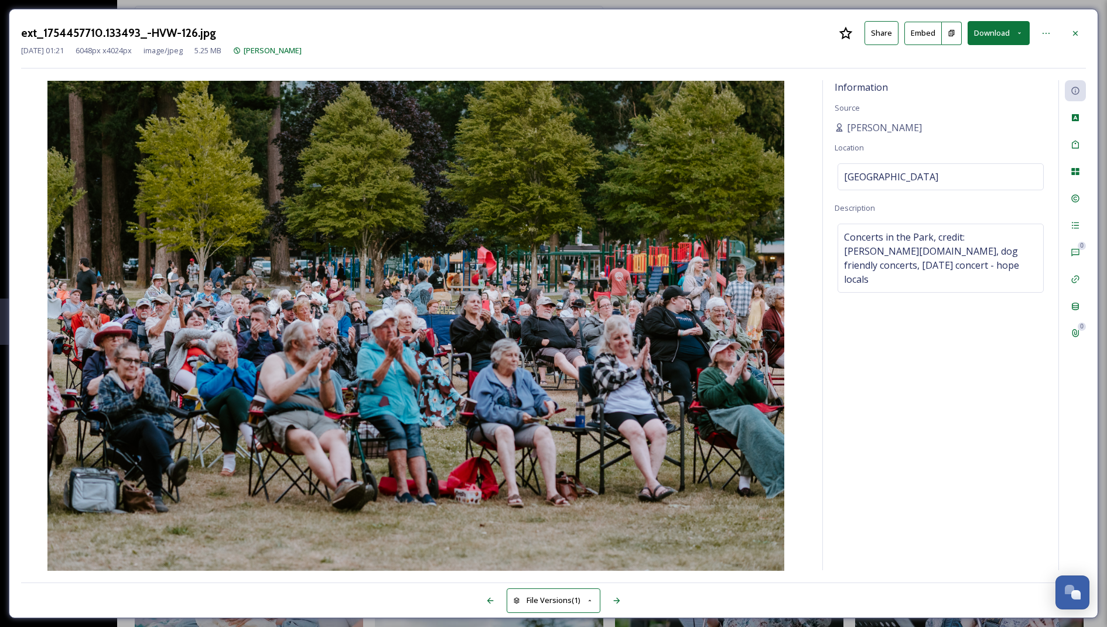 This screenshot has height=627, width=1107. Describe the element at coordinates (850, 148) in the screenshot. I see `span: Location` at that location.